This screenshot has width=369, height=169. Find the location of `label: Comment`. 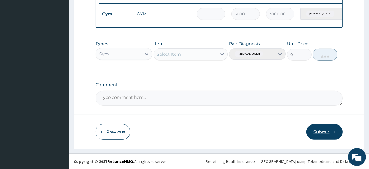

label: Comment is located at coordinates (219, 84).